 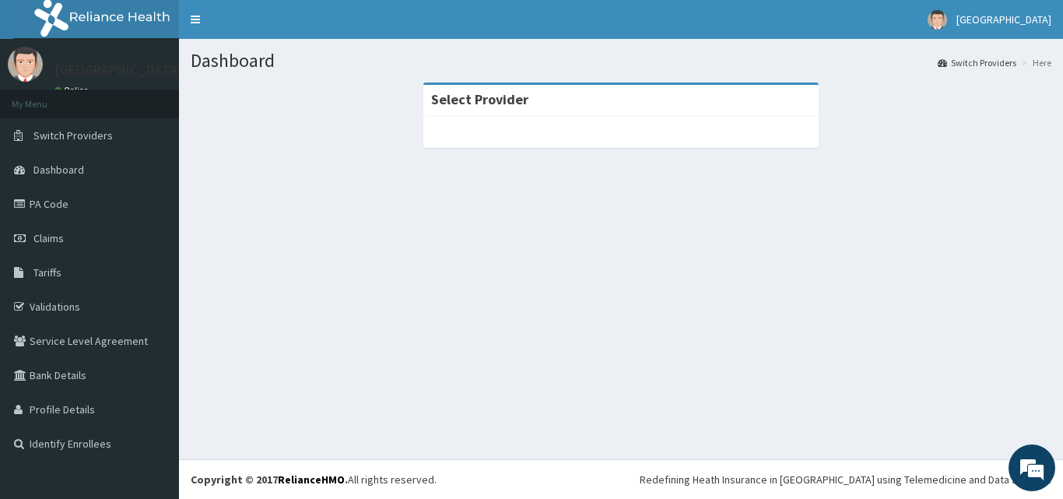 I want to click on span: Claims, so click(x=48, y=238).